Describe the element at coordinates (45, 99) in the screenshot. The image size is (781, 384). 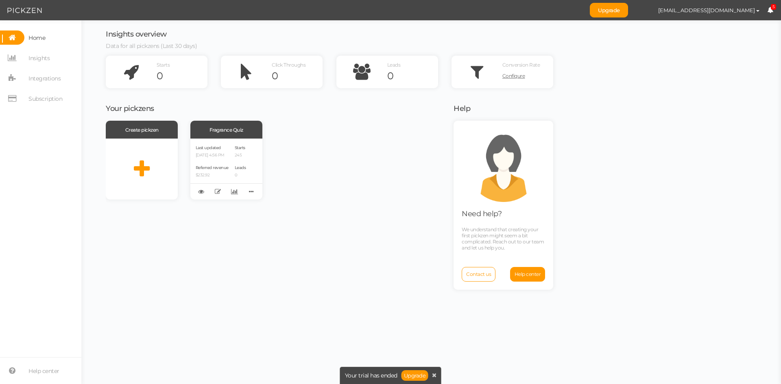
I see `span: Subscription` at that location.